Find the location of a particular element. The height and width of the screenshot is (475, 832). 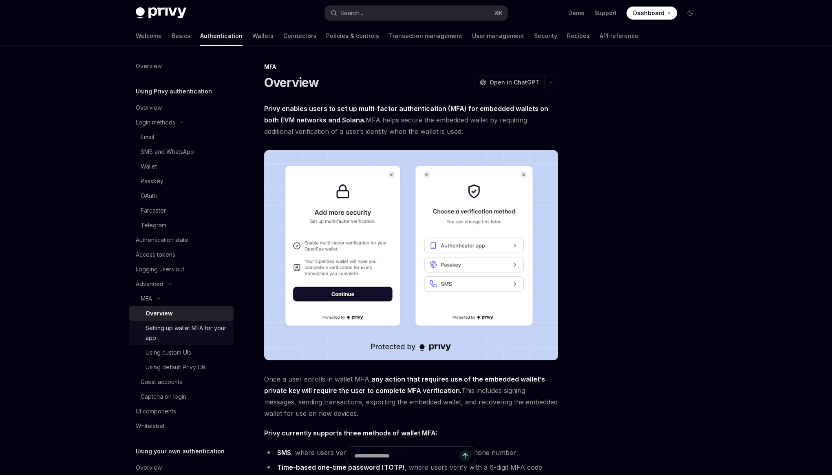

strong: Privy enables users to set up multi-factor authentication (MFA) for embedded wallets on both EVM ... is located at coordinates (406, 114).